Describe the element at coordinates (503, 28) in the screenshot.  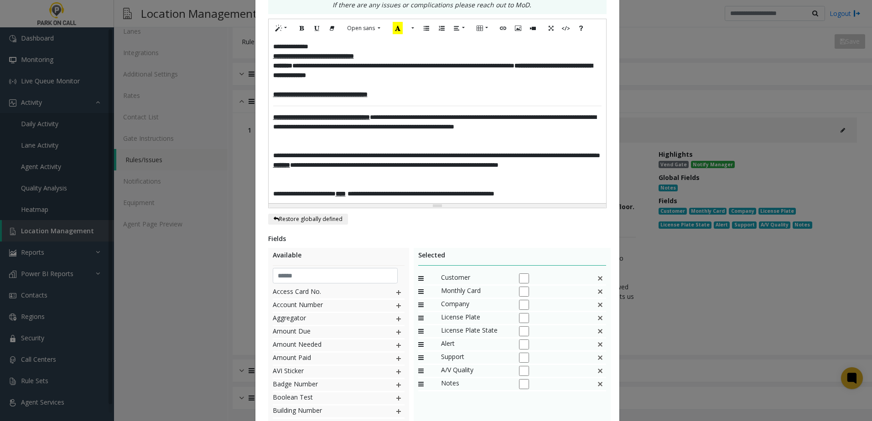
I see `button: Link (CTRL+K)` at that location.